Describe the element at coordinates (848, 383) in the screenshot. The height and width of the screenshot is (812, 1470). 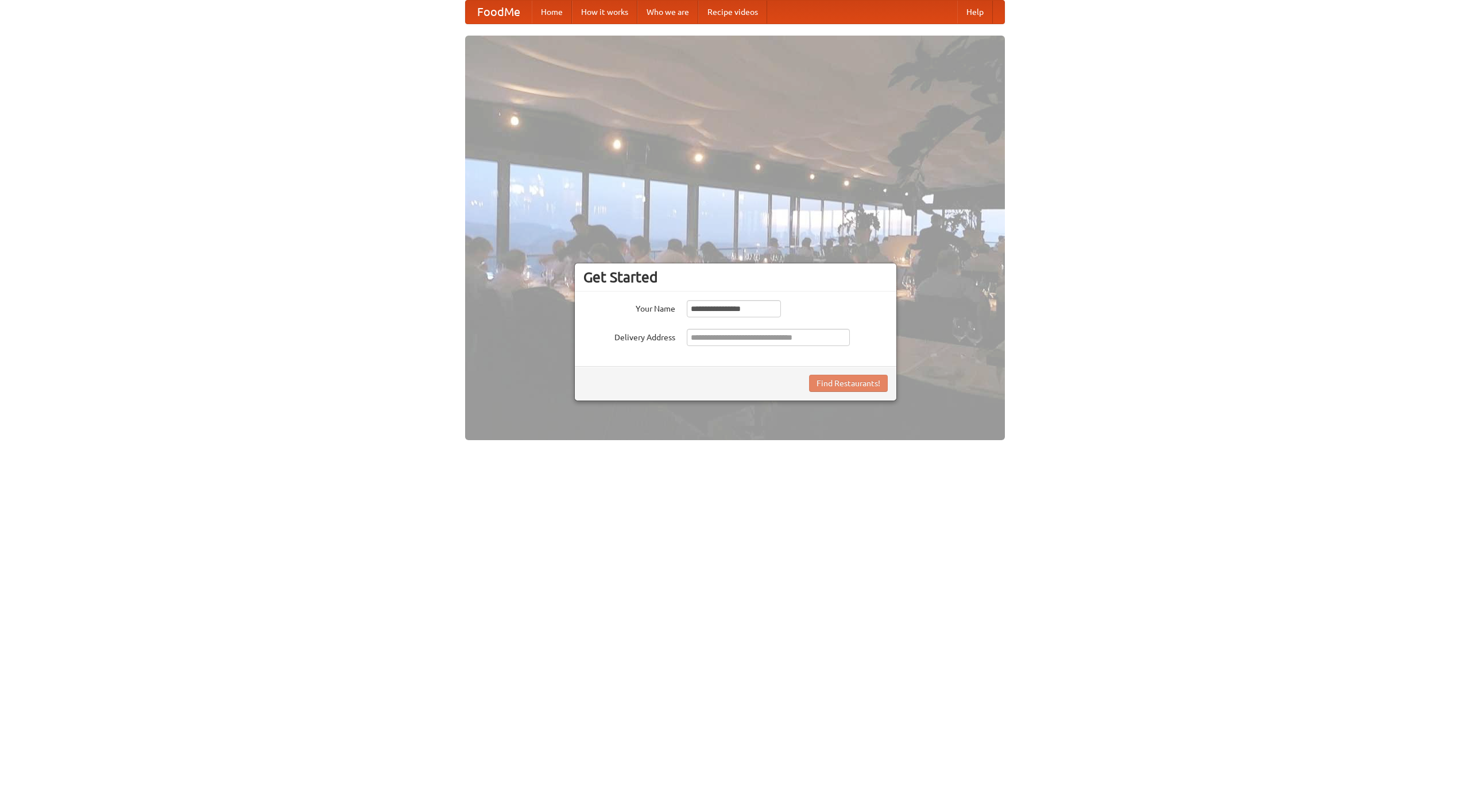
I see `button: Find Restaurants!` at that location.